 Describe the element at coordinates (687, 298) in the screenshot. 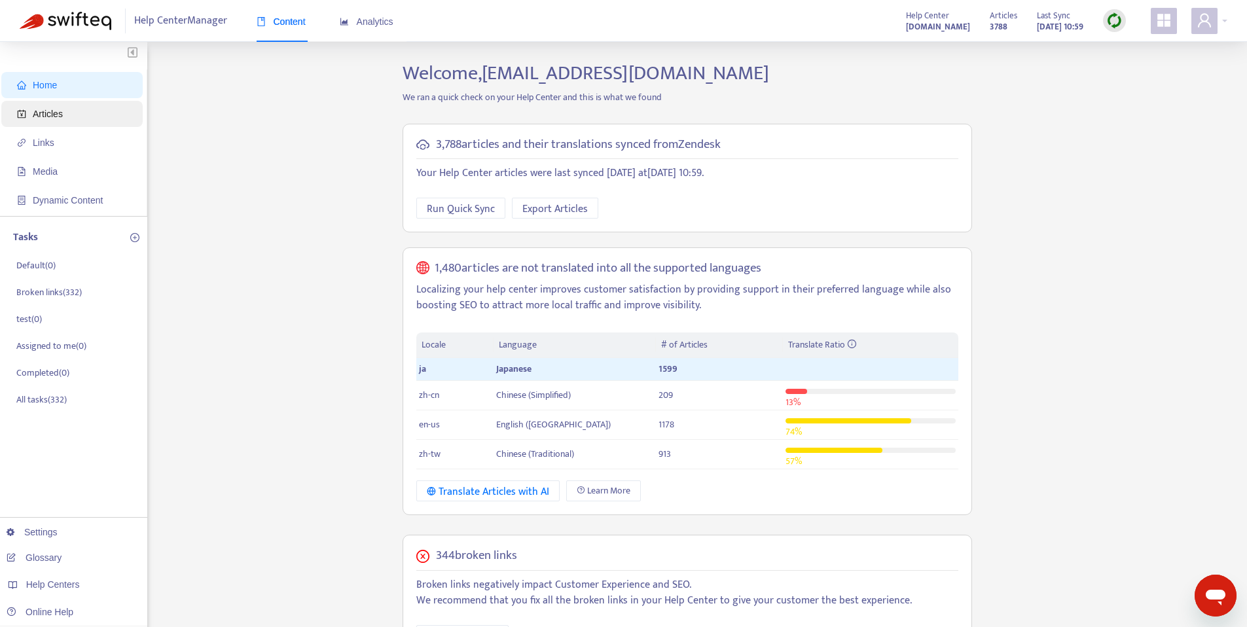

I see `p: Localizing your help center improves customer satisfaction by providing support in their preferre...` at that location.